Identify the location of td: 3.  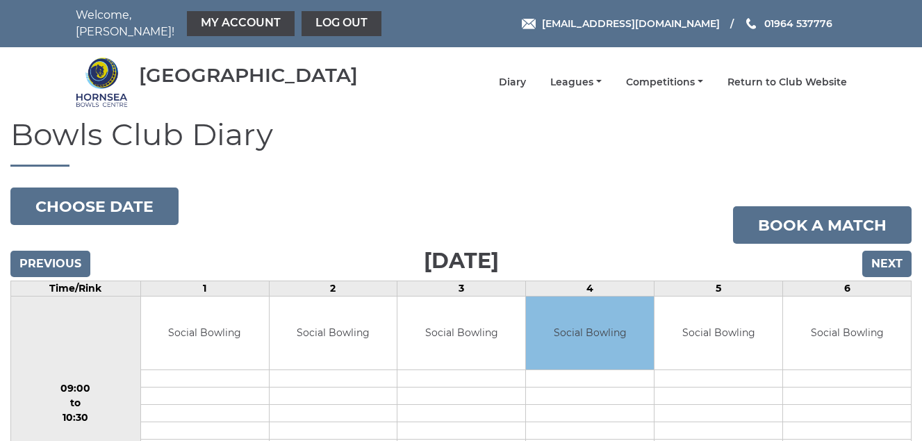
(461, 289).